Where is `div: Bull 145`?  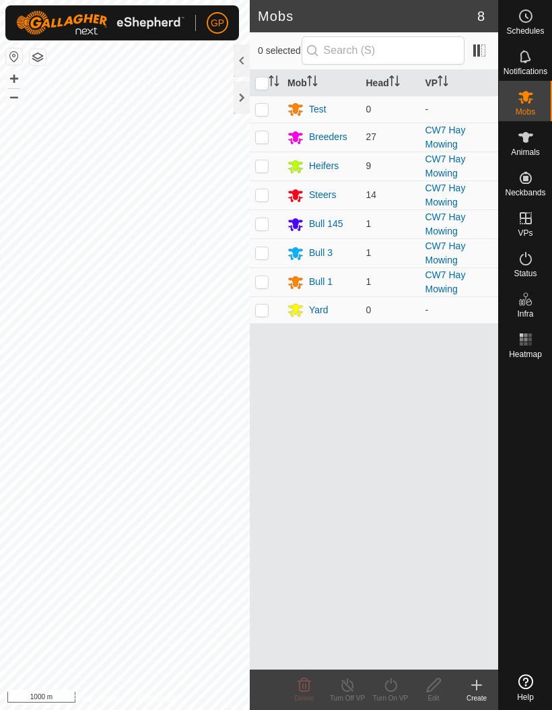 div: Bull 145 is located at coordinates (326, 224).